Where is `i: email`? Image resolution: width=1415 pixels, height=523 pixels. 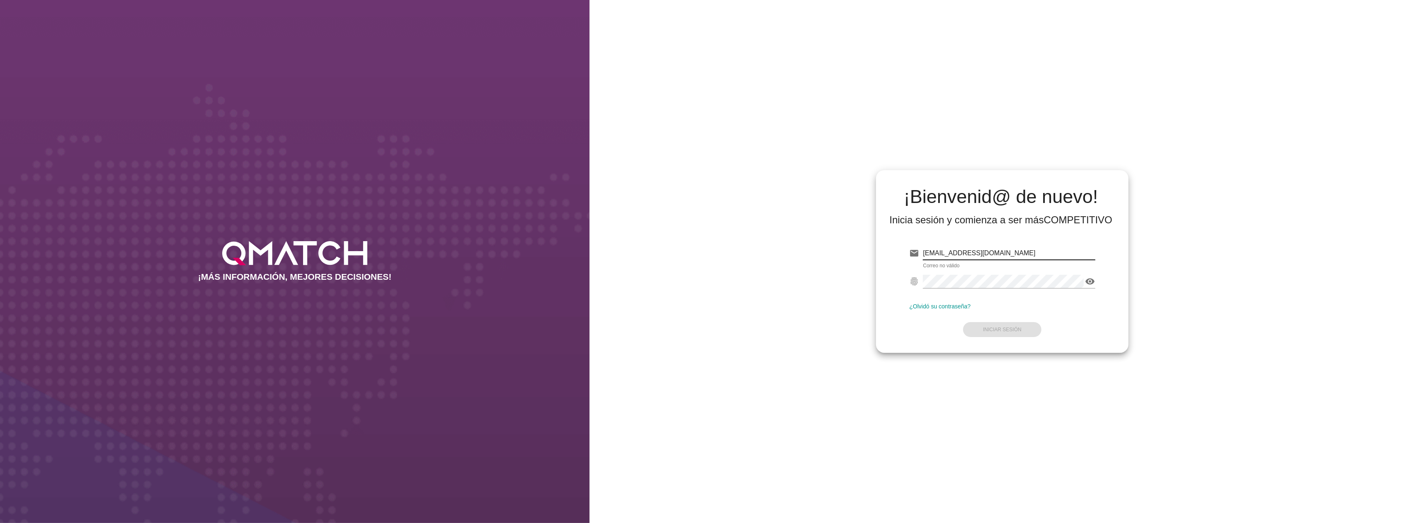 i: email is located at coordinates (914, 253).